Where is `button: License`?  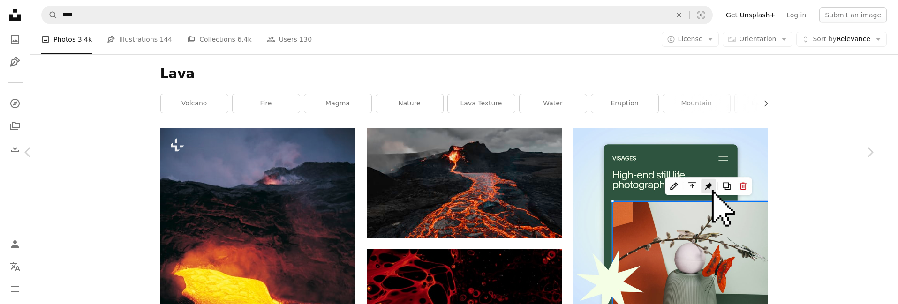
button: License is located at coordinates (690, 39).